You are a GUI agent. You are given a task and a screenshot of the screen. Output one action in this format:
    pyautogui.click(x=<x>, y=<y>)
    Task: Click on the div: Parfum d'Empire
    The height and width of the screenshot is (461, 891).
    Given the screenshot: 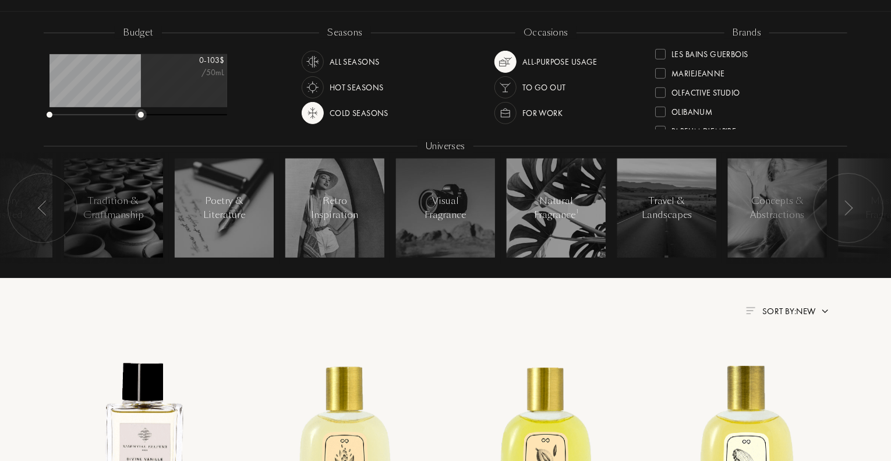 What is the action you would take?
    pyautogui.click(x=703, y=129)
    